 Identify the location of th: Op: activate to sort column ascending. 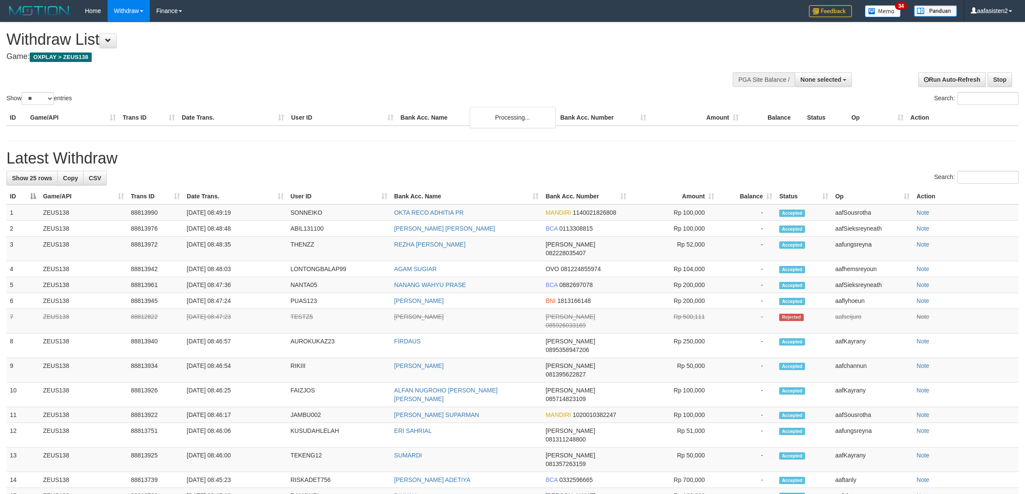
(872, 196).